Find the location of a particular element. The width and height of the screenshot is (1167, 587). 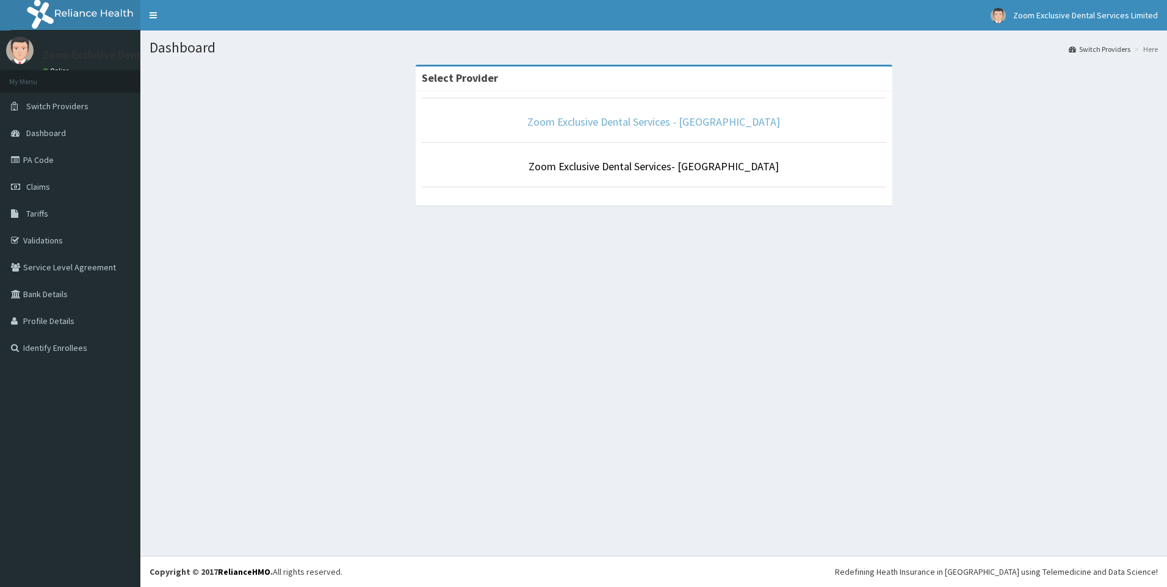

h1: Dashboard is located at coordinates (654, 48).